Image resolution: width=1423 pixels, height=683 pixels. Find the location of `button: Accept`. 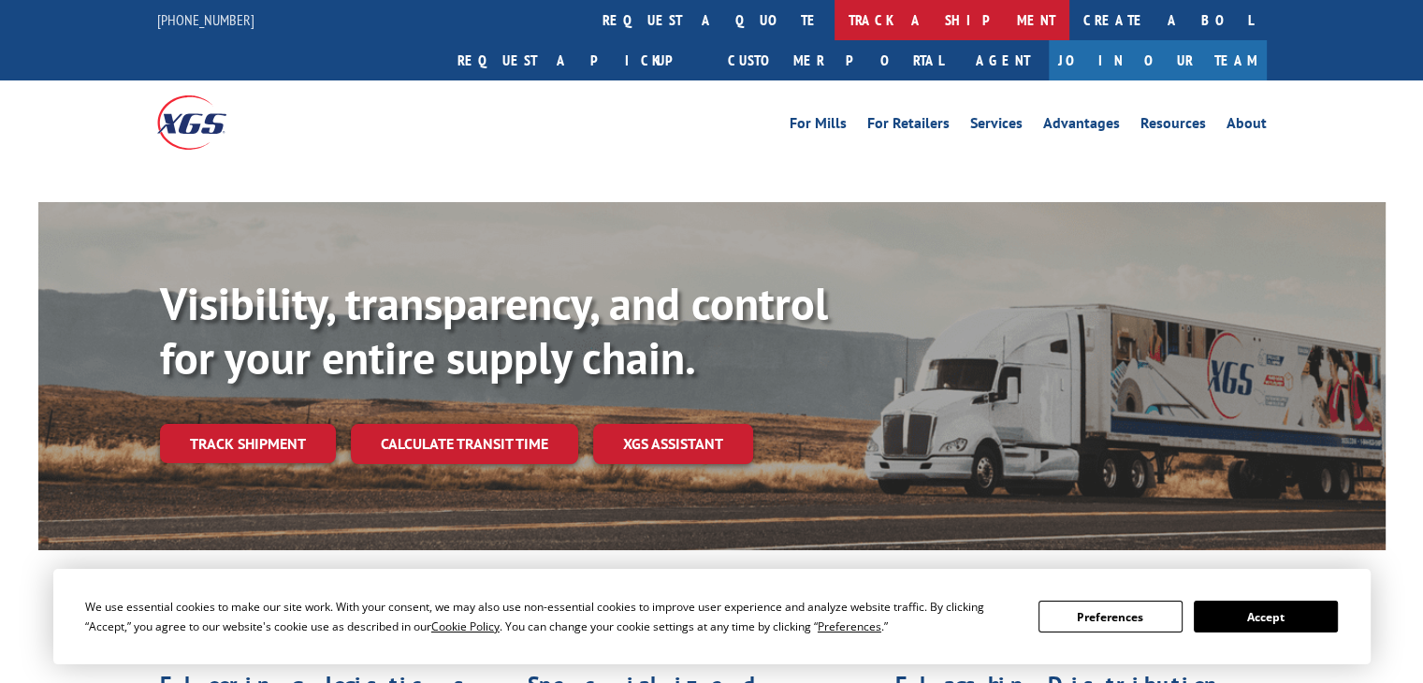

button: Accept is located at coordinates (1265, 616).